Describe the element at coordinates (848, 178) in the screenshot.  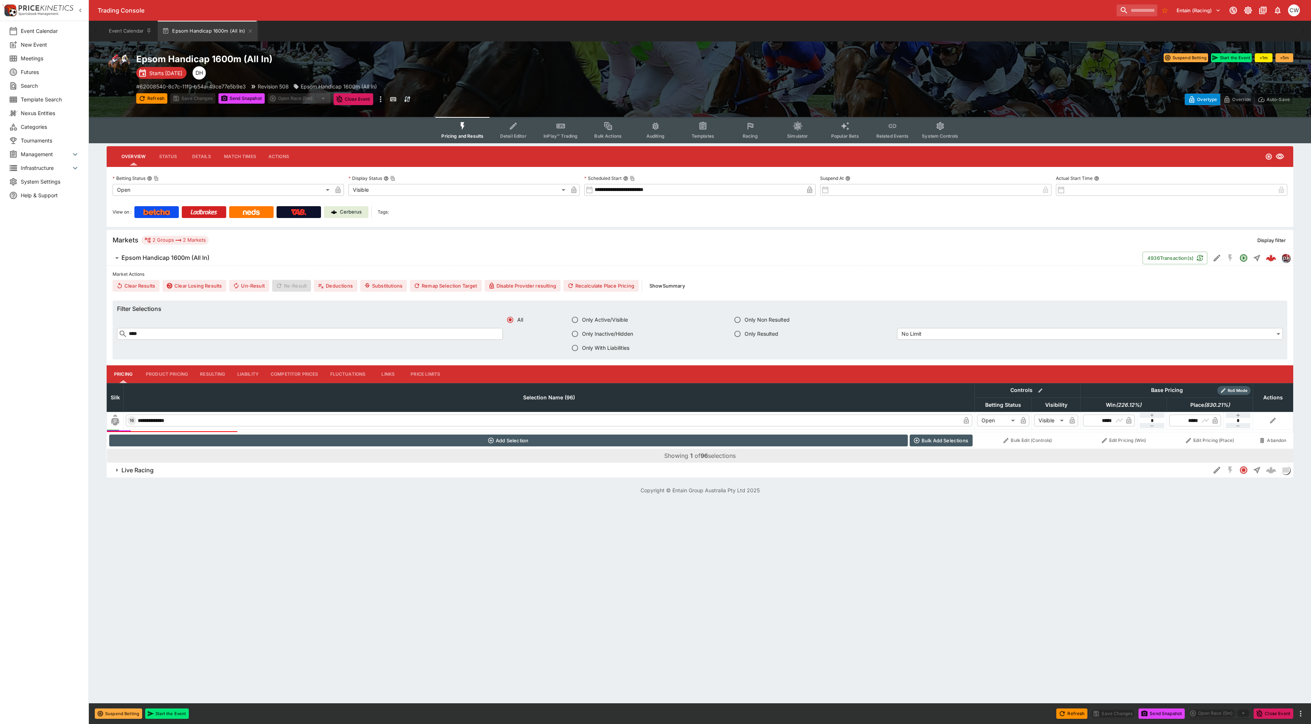
I see `button: Suspend At` at that location.